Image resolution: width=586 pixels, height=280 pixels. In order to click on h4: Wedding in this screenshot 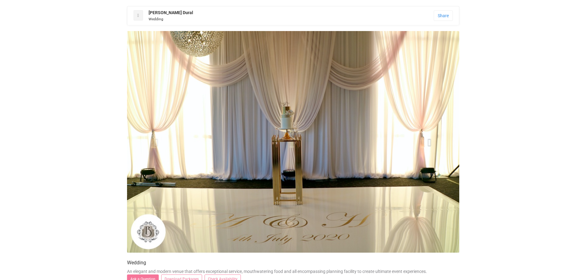, I will do `click(293, 263)`.